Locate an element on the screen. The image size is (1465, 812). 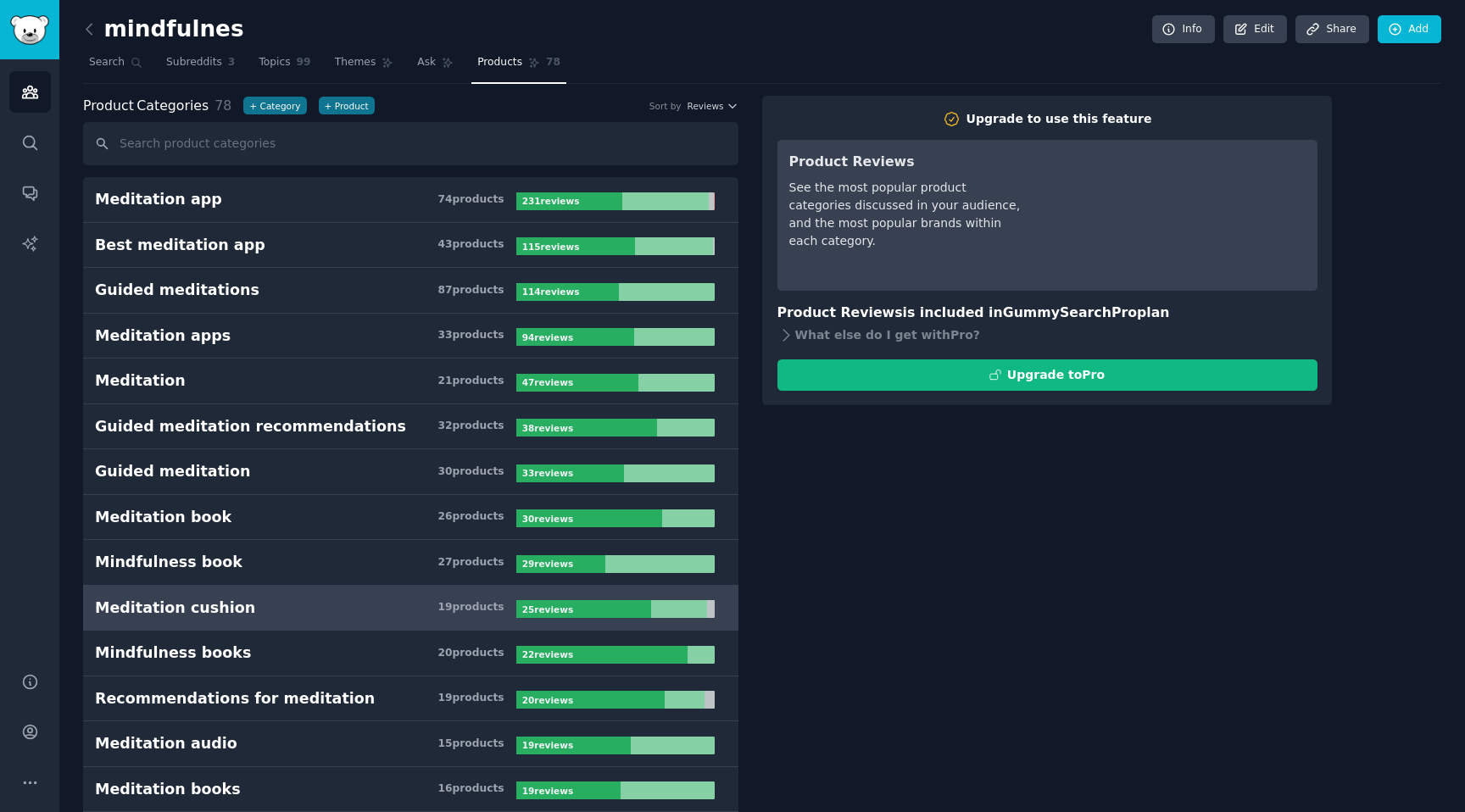
a: +Product is located at coordinates (347, 105).